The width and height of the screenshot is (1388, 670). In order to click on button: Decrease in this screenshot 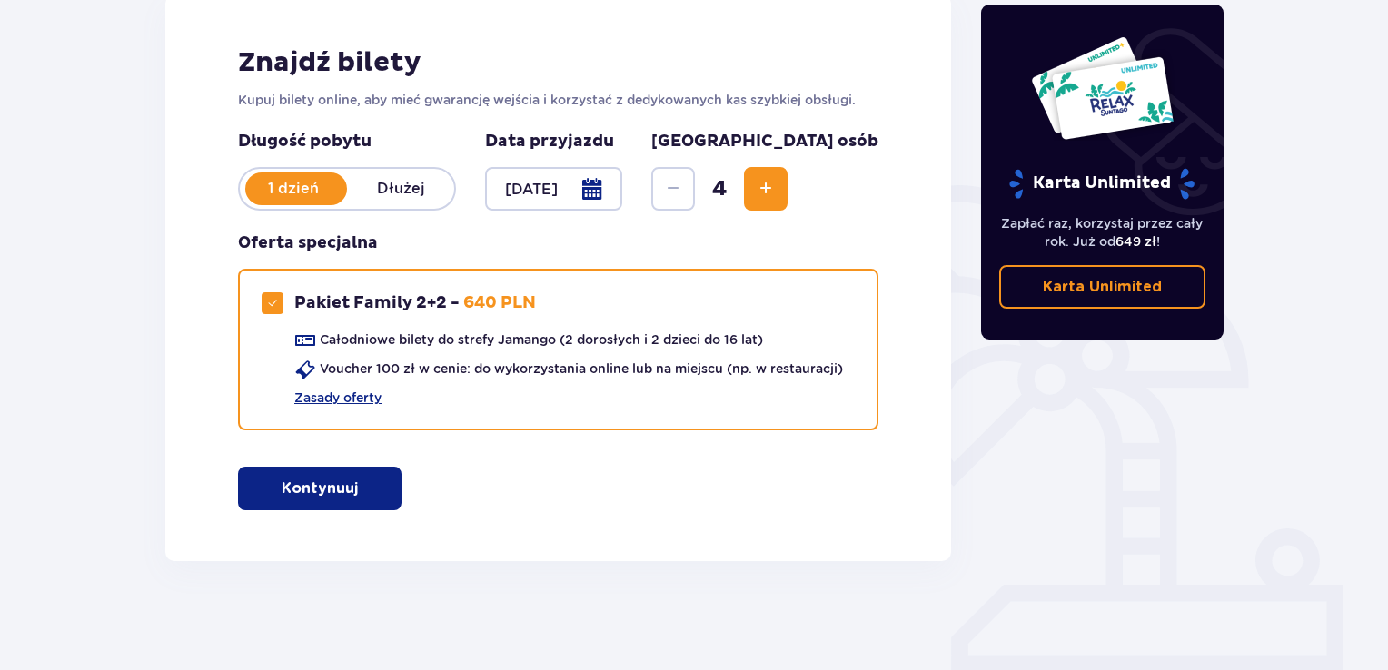, I will do `click(673, 189)`.